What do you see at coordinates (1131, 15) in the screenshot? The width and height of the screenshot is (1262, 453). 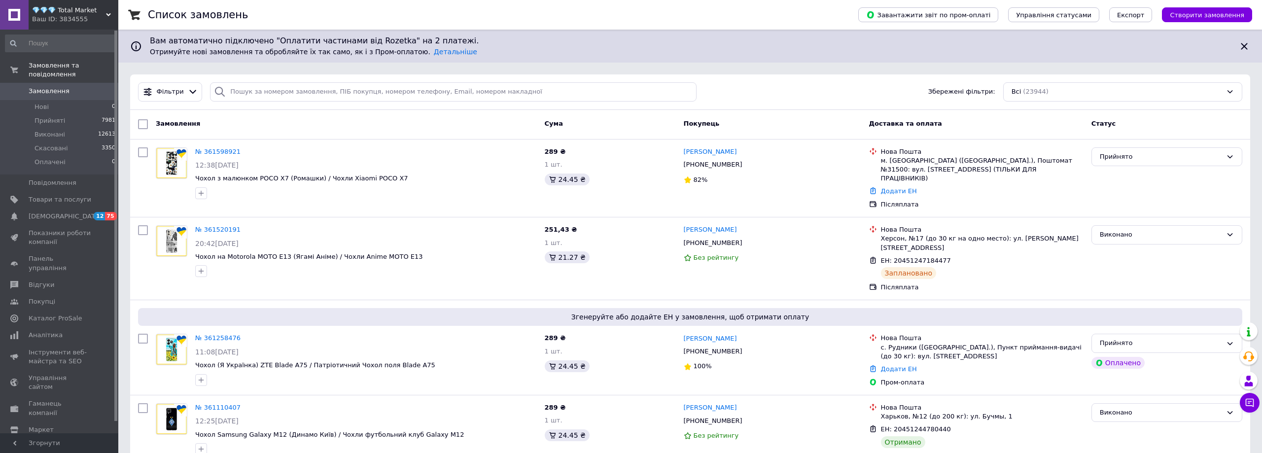 I see `button: Експорт` at bounding box center [1131, 15].